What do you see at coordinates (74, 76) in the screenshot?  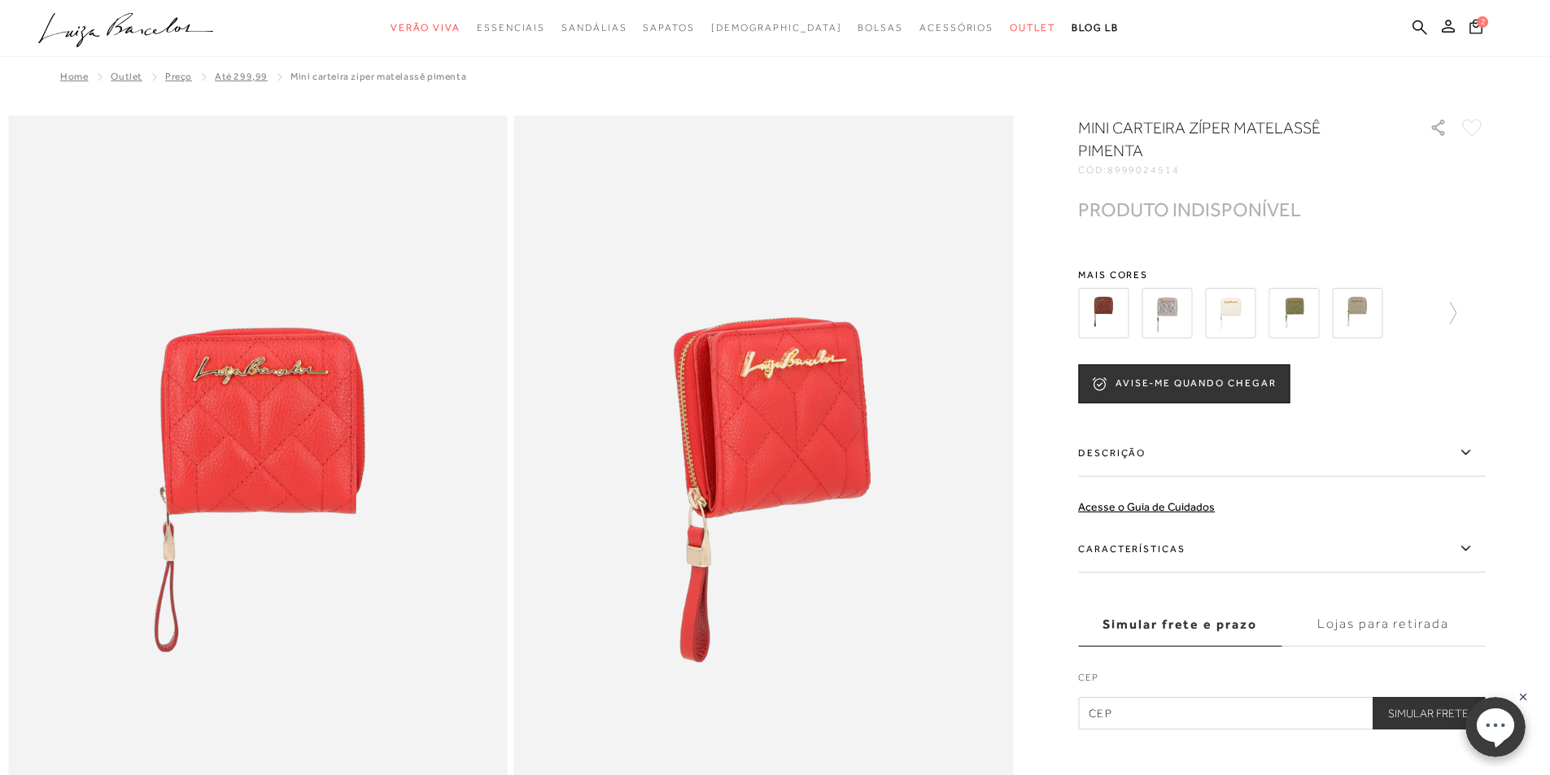 I see `a: Home` at bounding box center [74, 76].